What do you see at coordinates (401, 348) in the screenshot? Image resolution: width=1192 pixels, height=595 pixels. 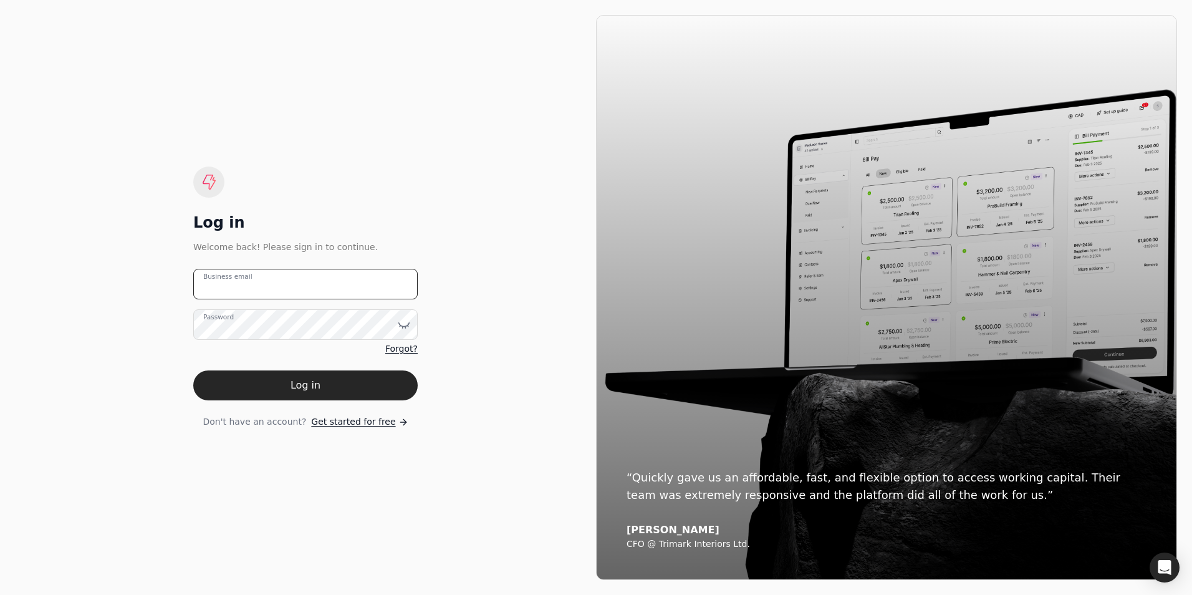 I see `span: Forgot?` at bounding box center [401, 348].